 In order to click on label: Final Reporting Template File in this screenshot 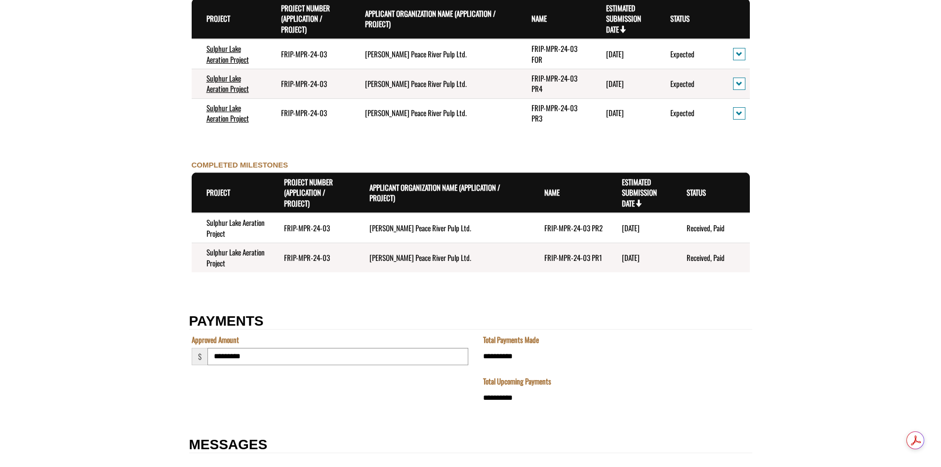, I will do `click(41, 39)`.